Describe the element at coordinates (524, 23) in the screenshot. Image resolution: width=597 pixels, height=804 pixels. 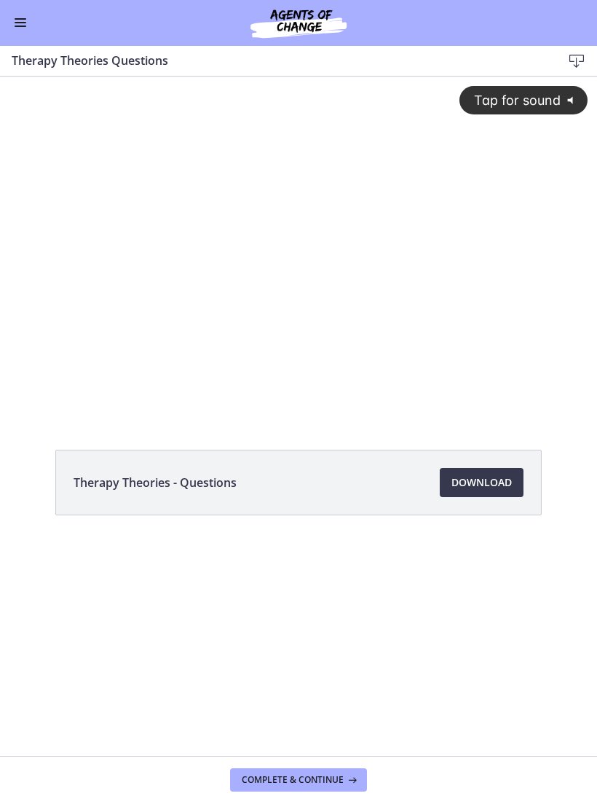
I see `button: Tap for sound` at that location.